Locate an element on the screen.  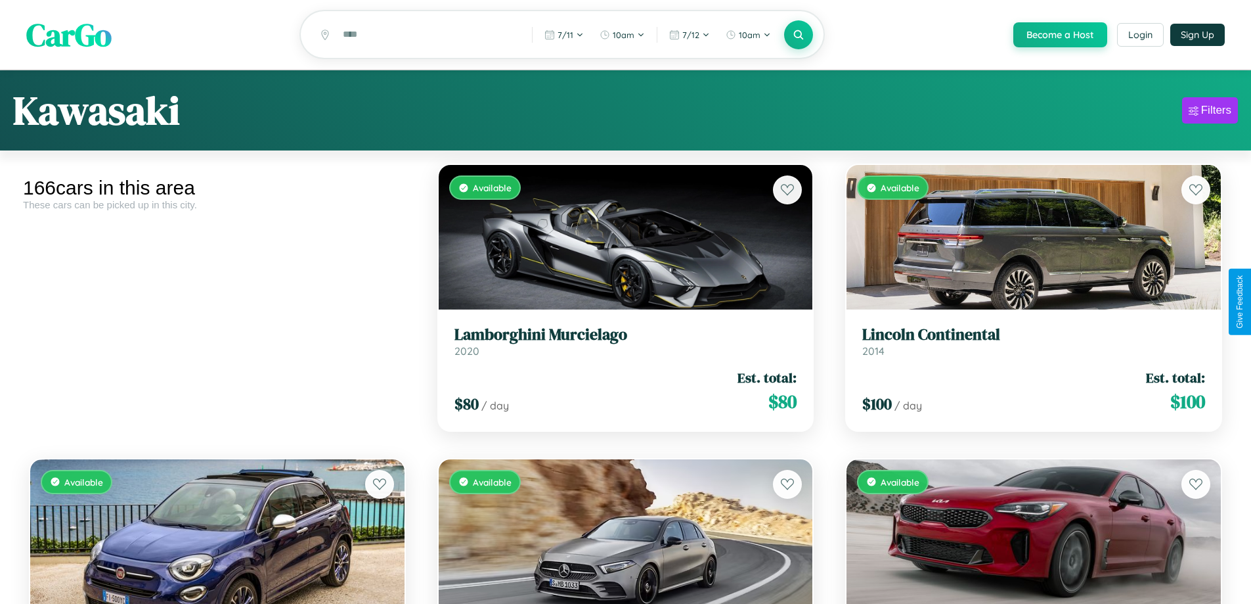
a: Lamborghini Murcielago2020 is located at coordinates (626, 341).